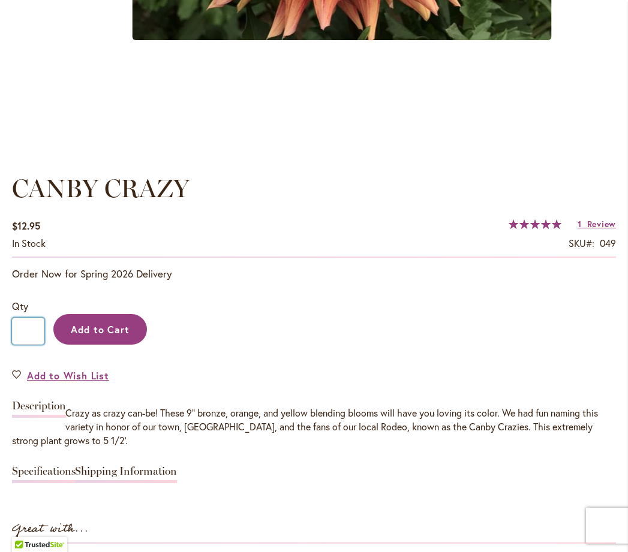 The height and width of the screenshot is (552, 628). What do you see at coordinates (101, 188) in the screenshot?
I see `span: CANBY CRAZY` at bounding box center [101, 188].